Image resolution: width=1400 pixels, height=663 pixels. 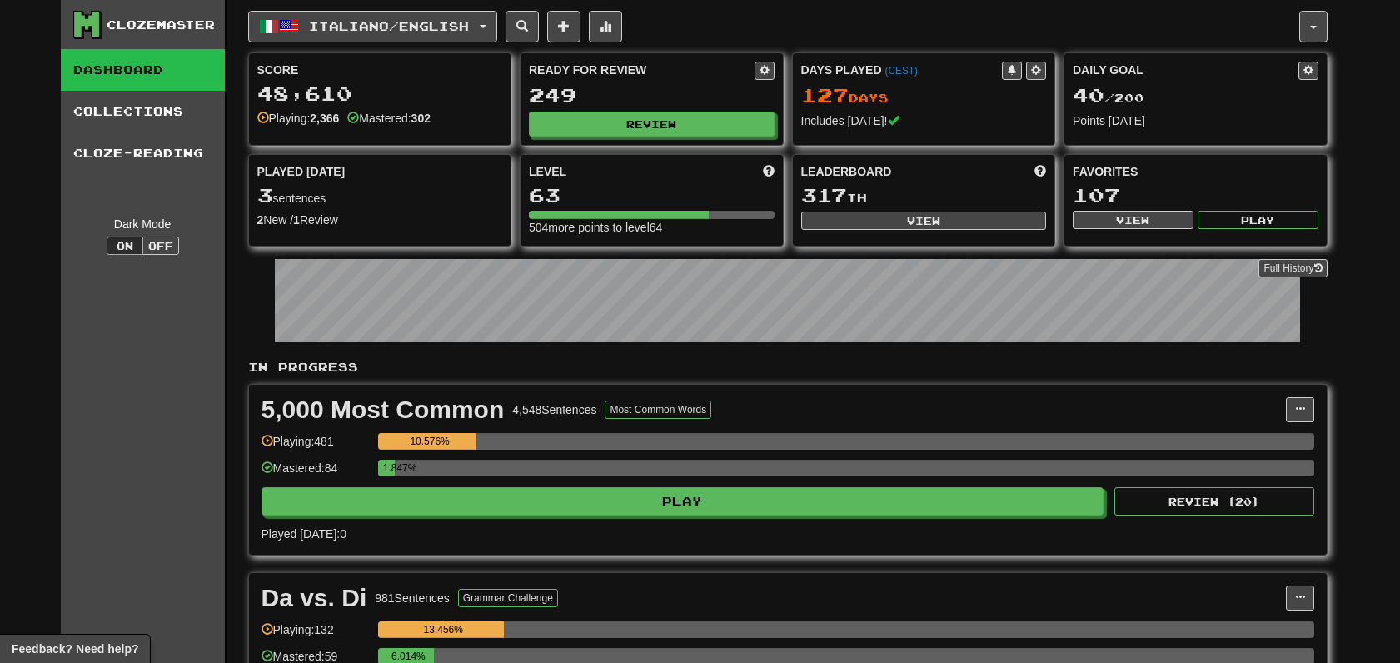 What do you see at coordinates (412, 598) in the screenshot?
I see `div: 981 Sentences` at bounding box center [412, 598].